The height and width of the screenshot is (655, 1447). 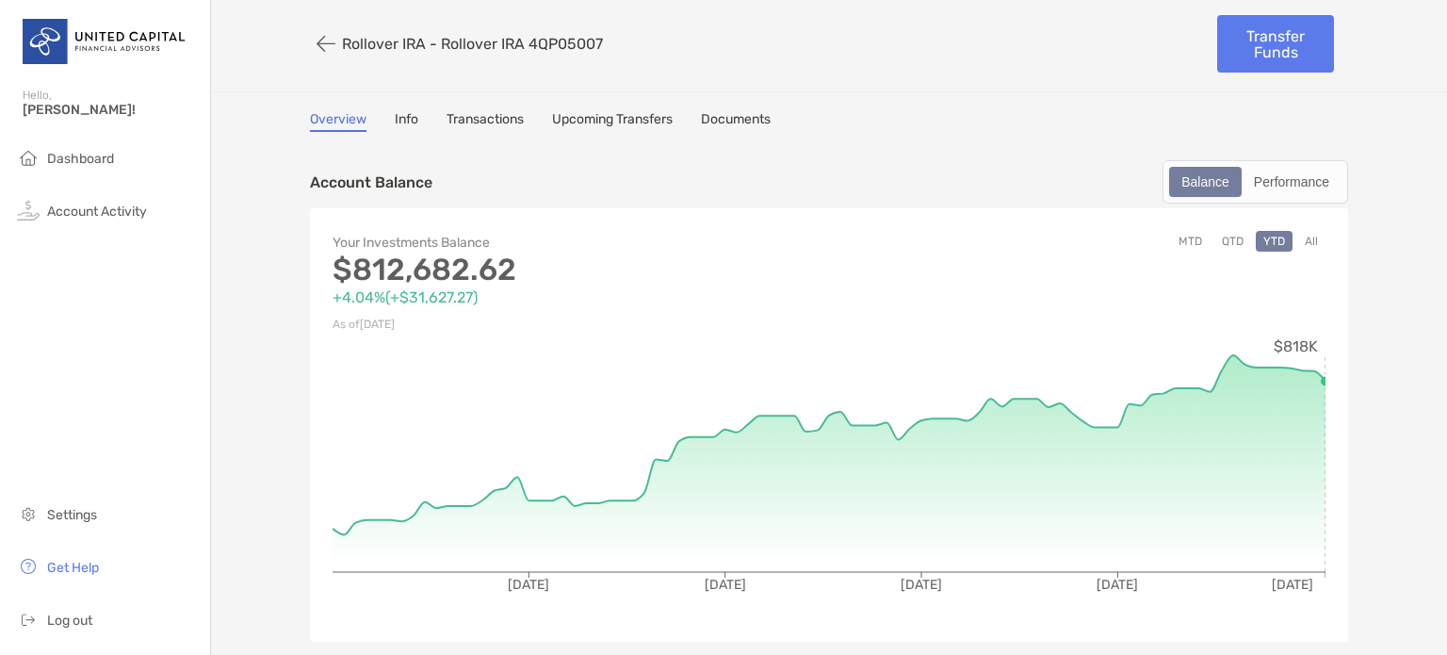 What do you see at coordinates (1232, 241) in the screenshot?
I see `button: QTD` at bounding box center [1232, 241].